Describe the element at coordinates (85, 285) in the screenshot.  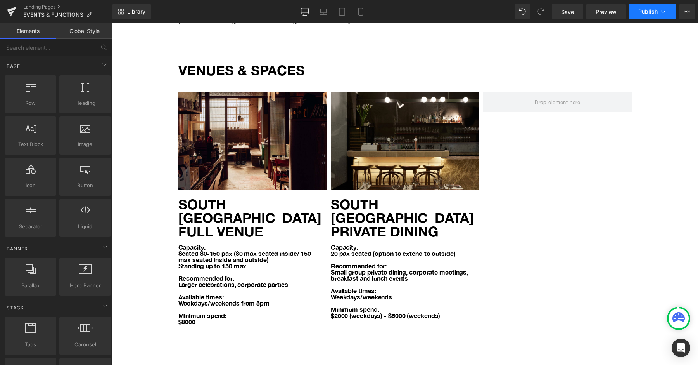
I see `span: Hero Banner` at that location.